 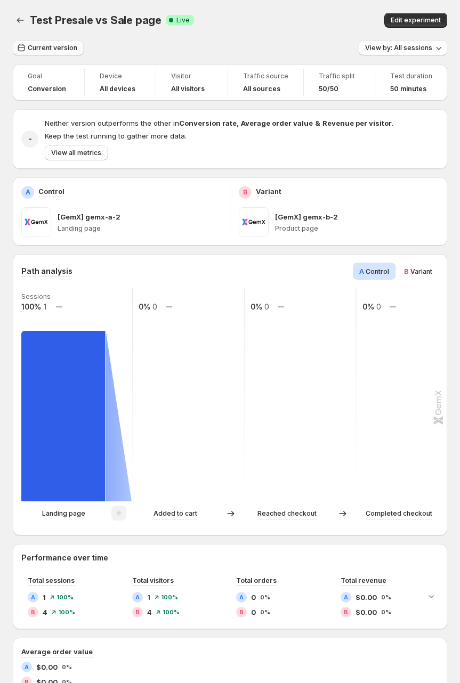 What do you see at coordinates (36, 222) in the screenshot?
I see `img: [GemX] gemx-a-2` at bounding box center [36, 222].